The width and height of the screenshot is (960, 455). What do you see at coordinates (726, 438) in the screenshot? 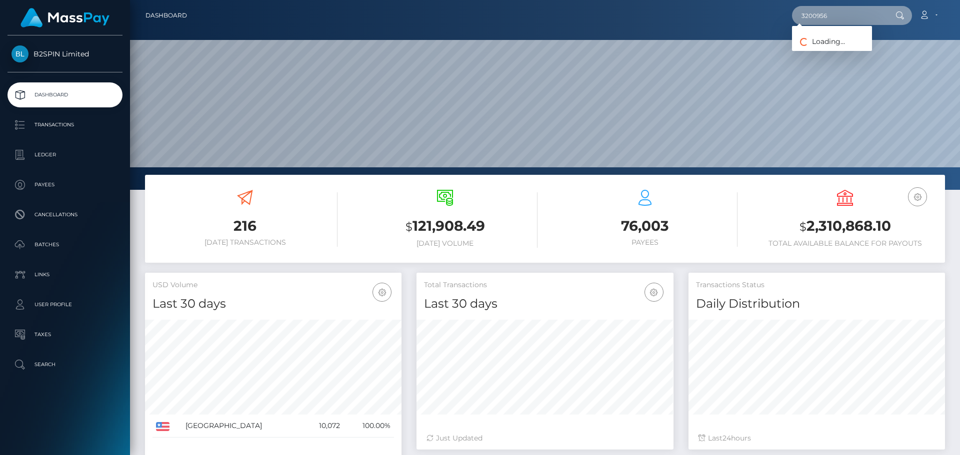
I see `span: 24` at bounding box center [726, 438].